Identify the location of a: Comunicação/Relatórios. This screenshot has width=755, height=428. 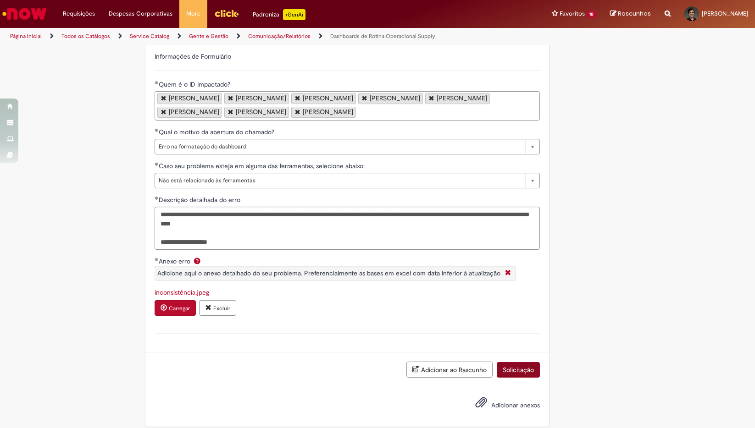
(279, 36).